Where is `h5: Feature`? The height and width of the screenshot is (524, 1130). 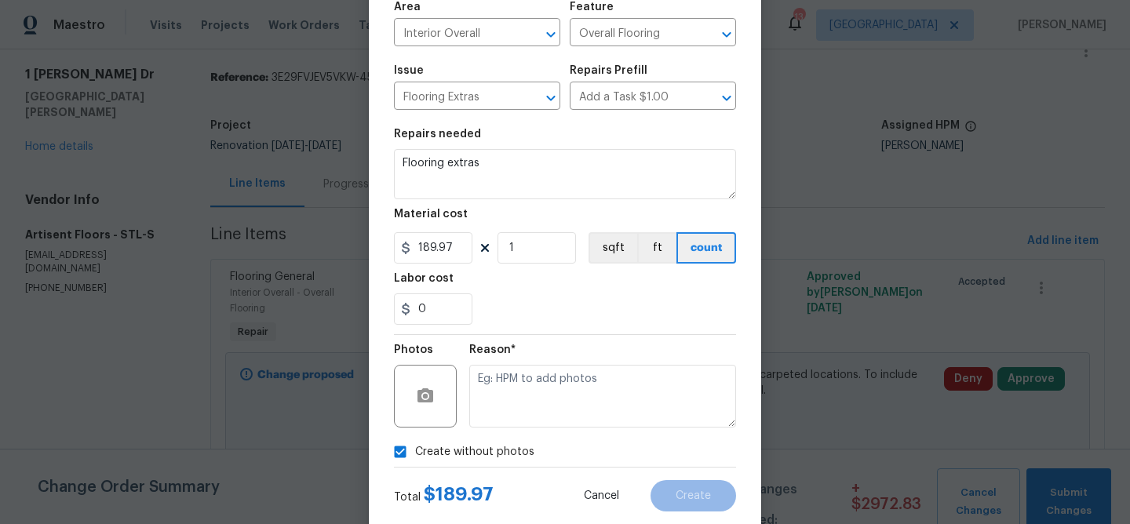 h5: Feature is located at coordinates (591, 7).